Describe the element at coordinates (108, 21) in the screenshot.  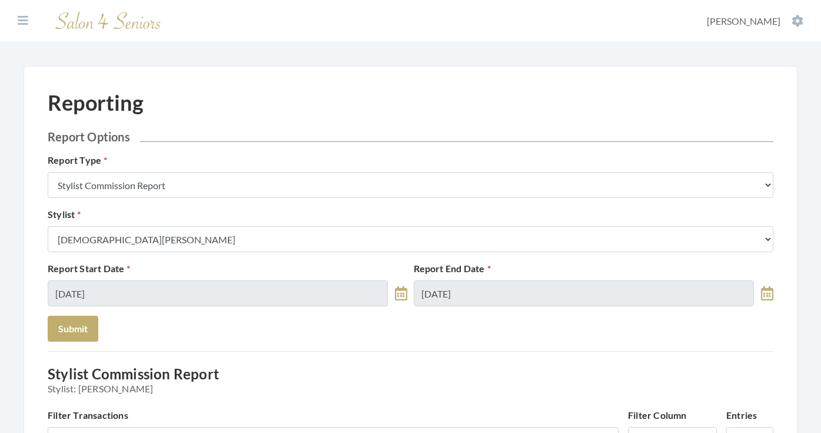
I see `img: Salon 4 Seniors` at that location.